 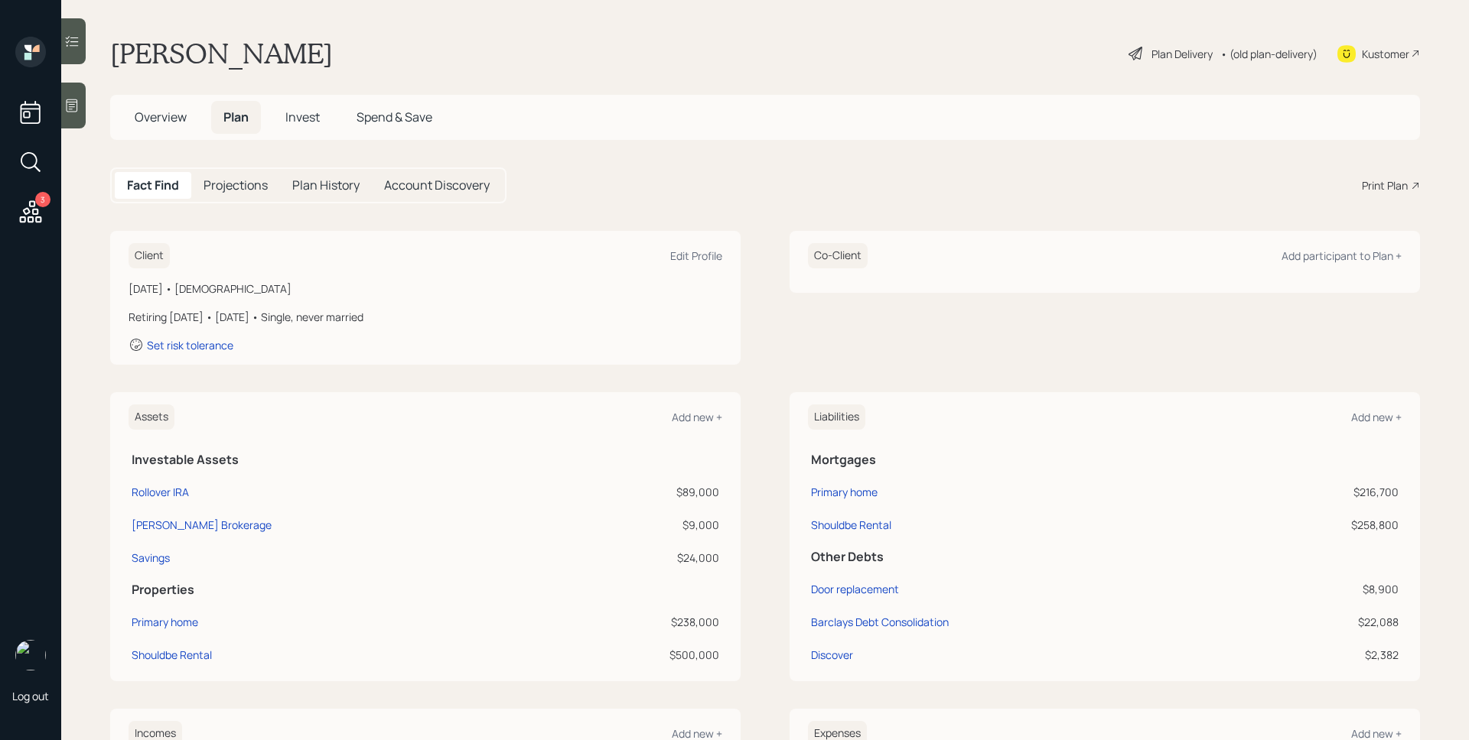 I want to click on div: $500,000, so click(x=639, y=655).